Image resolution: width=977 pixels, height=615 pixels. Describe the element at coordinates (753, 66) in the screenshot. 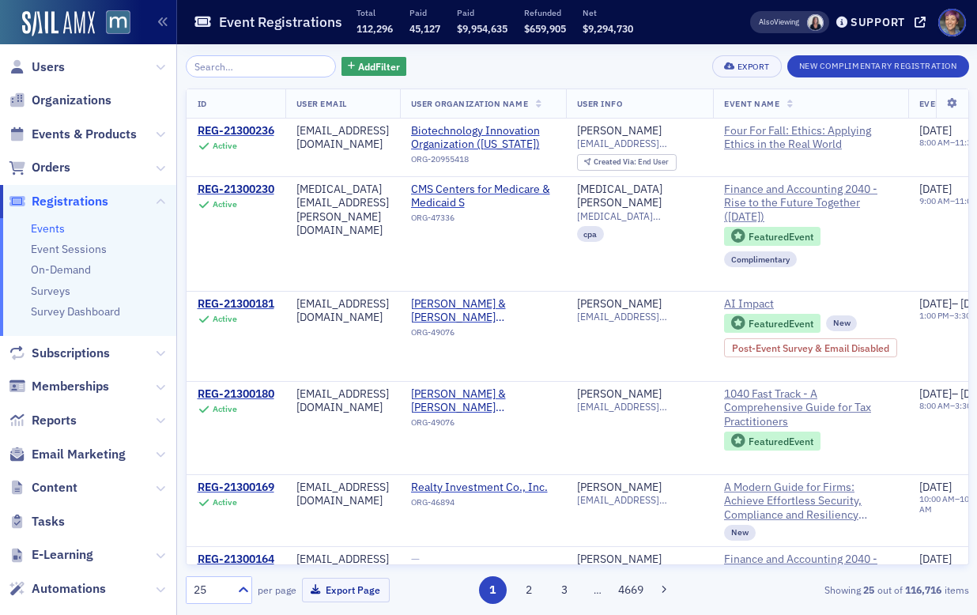

I see `div: Export` at that location.